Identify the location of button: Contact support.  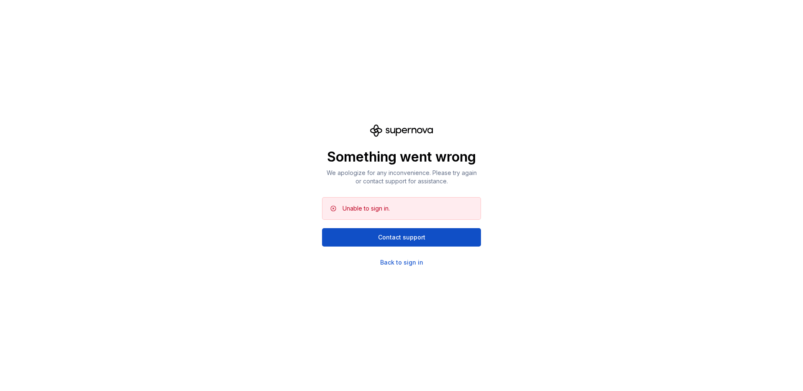
(401, 237).